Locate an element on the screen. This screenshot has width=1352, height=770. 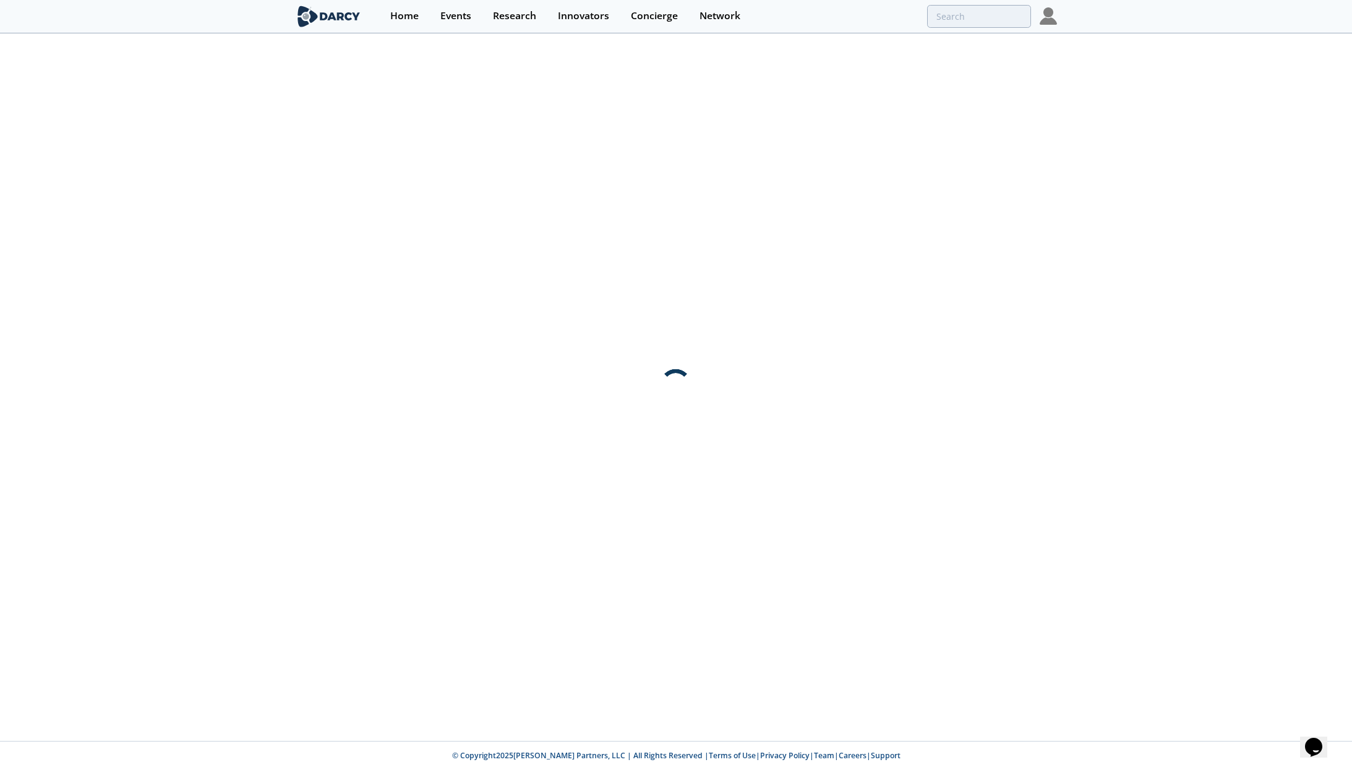
div: Network is located at coordinates (720, 16).